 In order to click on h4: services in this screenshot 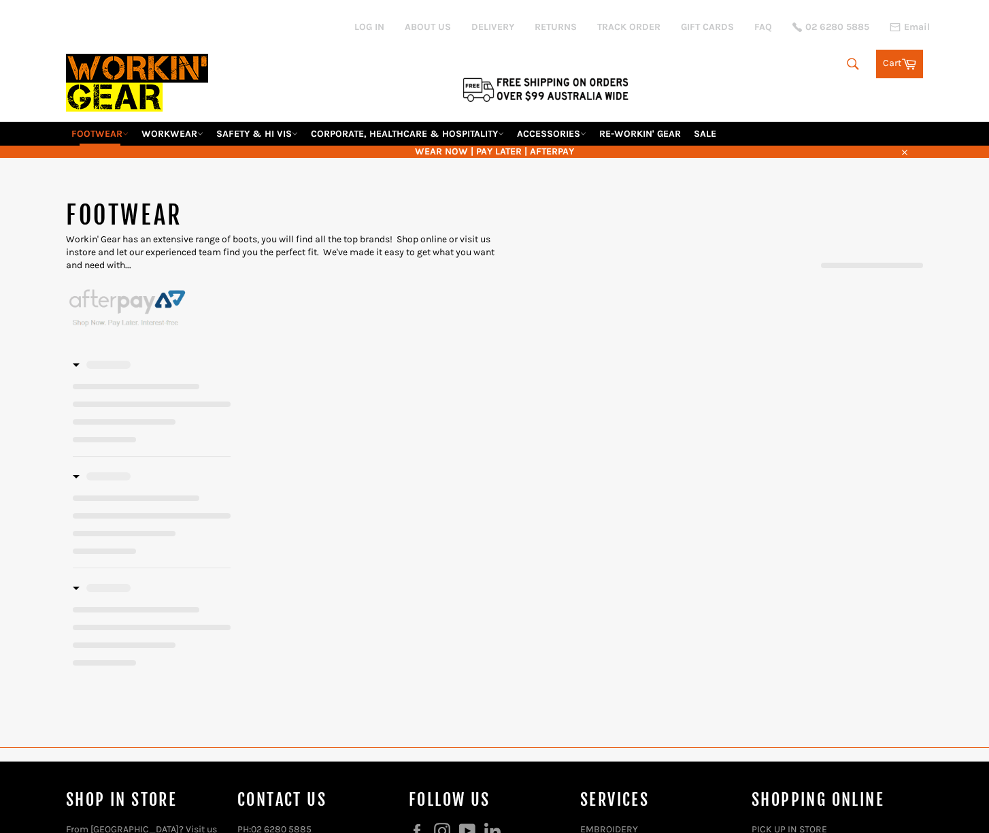, I will do `click(659, 800)`.